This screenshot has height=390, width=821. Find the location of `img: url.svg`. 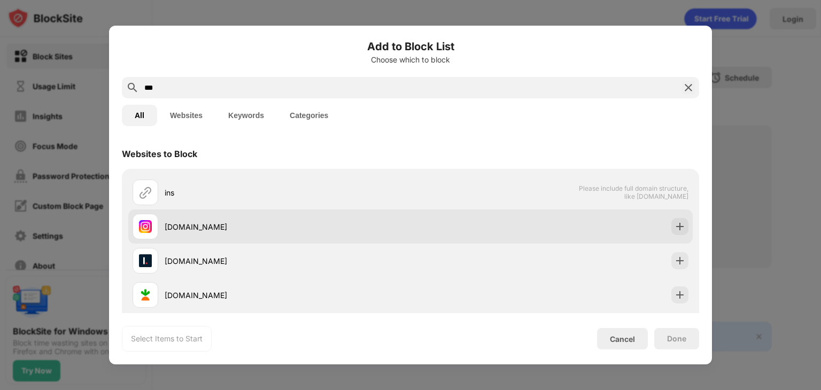

img: url.svg is located at coordinates (145, 193).